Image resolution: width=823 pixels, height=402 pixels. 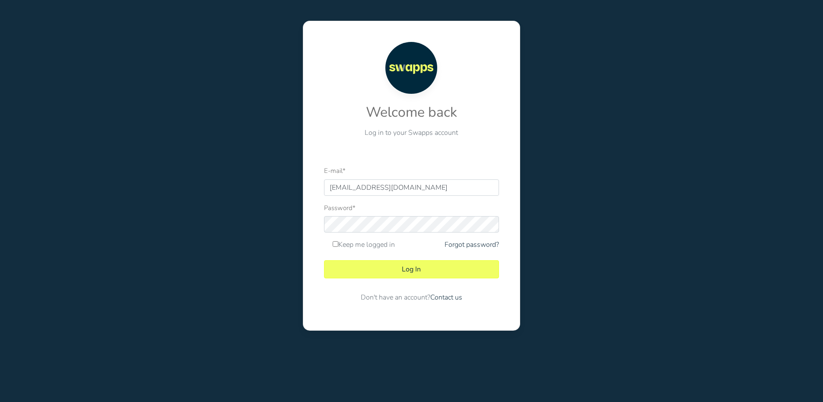 What do you see at coordinates (335, 171) in the screenshot?
I see `label: E-mail` at bounding box center [335, 171].